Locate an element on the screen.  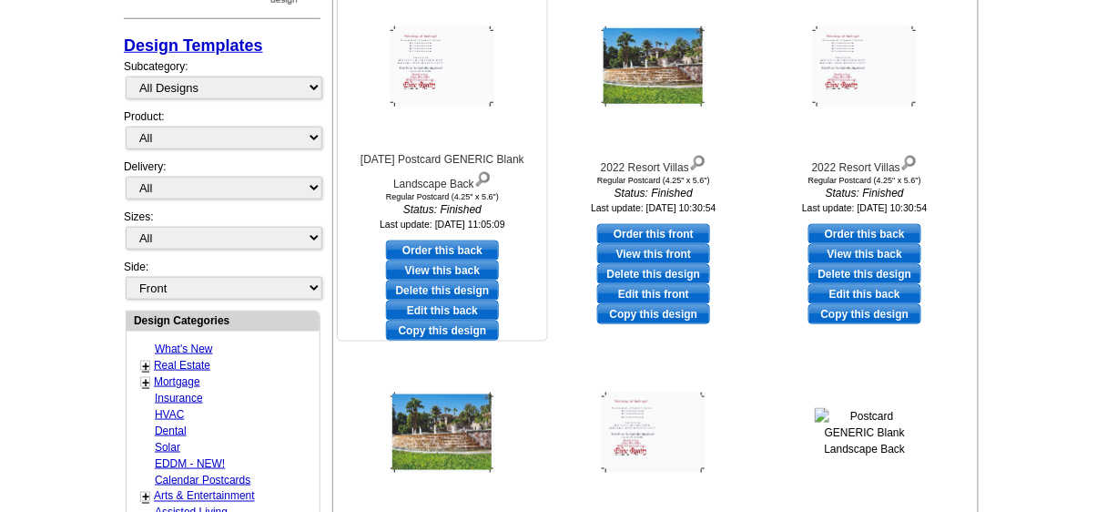
div: Sizes: is located at coordinates (222, 233).